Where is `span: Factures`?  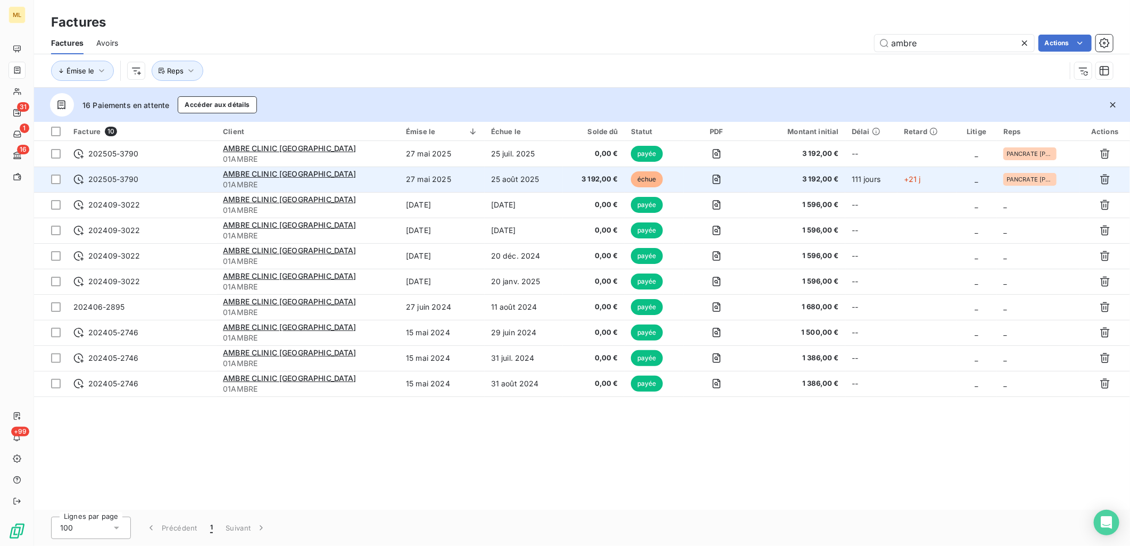
span: Factures is located at coordinates (67, 43).